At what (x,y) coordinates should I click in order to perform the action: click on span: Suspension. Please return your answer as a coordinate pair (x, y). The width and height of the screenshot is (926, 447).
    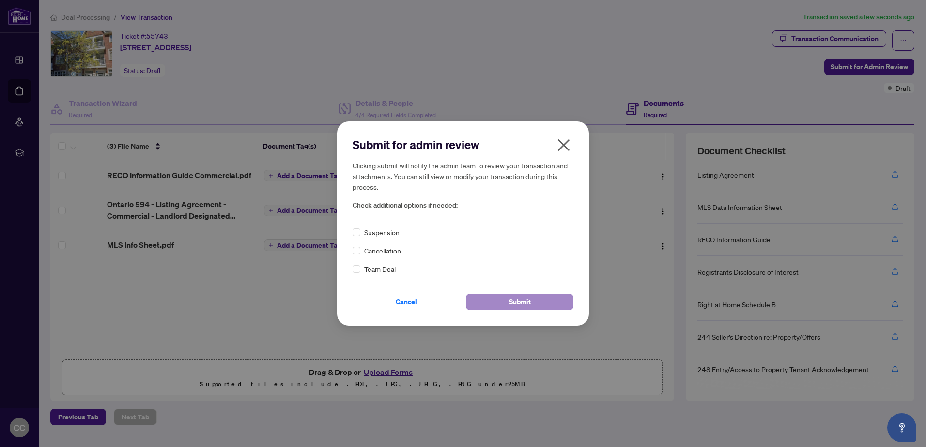
    Looking at the image, I should click on (381, 232).